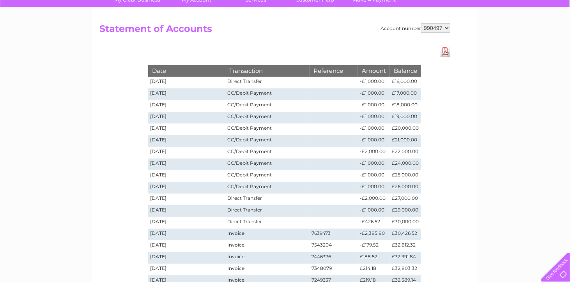  Describe the element at coordinates (406, 129) in the screenshot. I see `td: £20,000.00` at that location.